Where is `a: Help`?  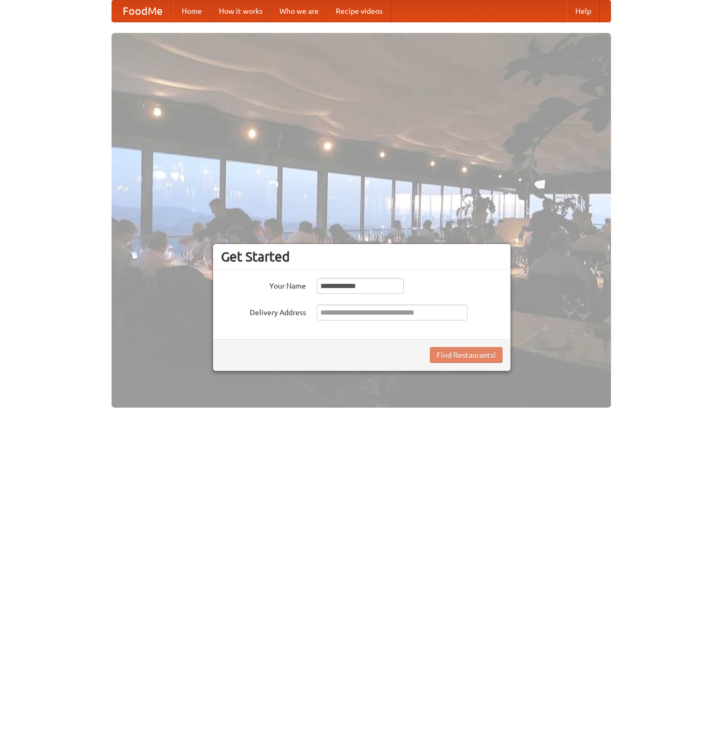
a: Help is located at coordinates (583, 11).